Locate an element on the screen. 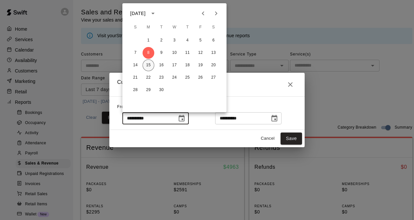 Image resolution: width=414 pixels, height=220 pixels. span: Thursday is located at coordinates (188, 27).